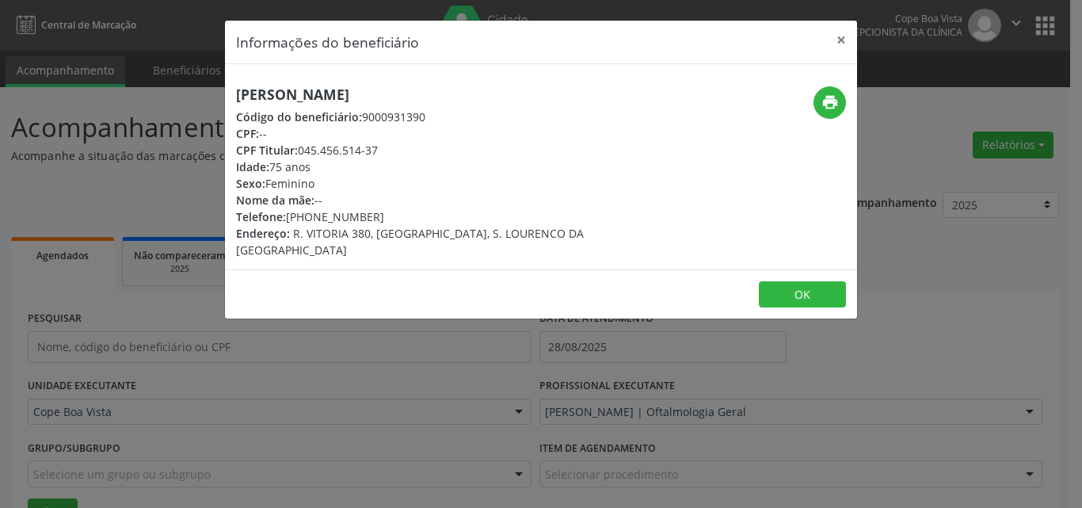  What do you see at coordinates (435, 166) in the screenshot?
I see `div: 75 anos` at bounding box center [435, 166].